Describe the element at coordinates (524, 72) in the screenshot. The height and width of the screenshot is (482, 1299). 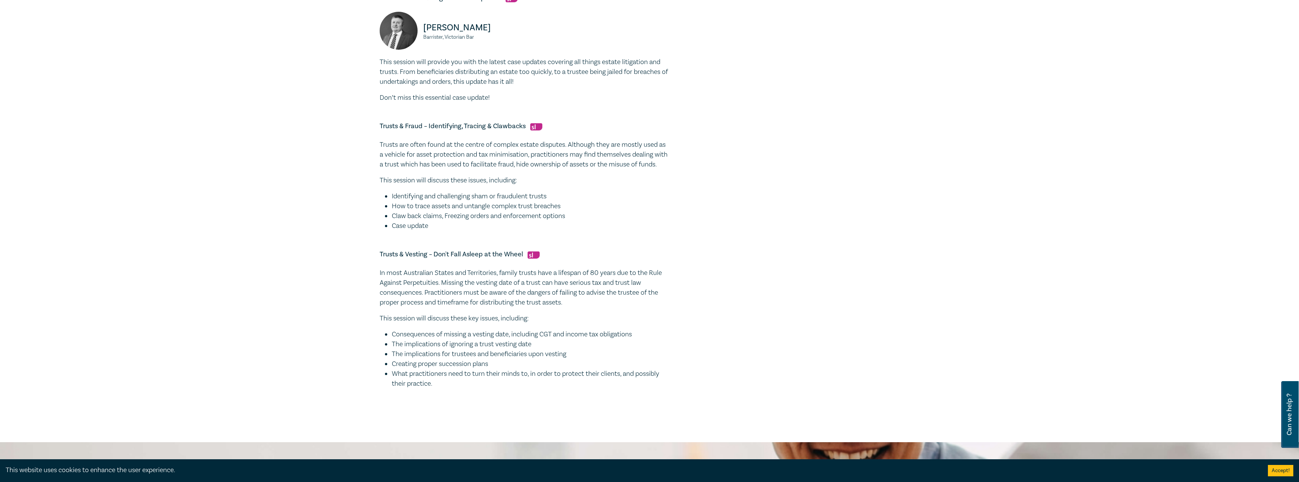
I see `p: This session will provide you with the latest case updates covering all things estate litigation ...` at that location.